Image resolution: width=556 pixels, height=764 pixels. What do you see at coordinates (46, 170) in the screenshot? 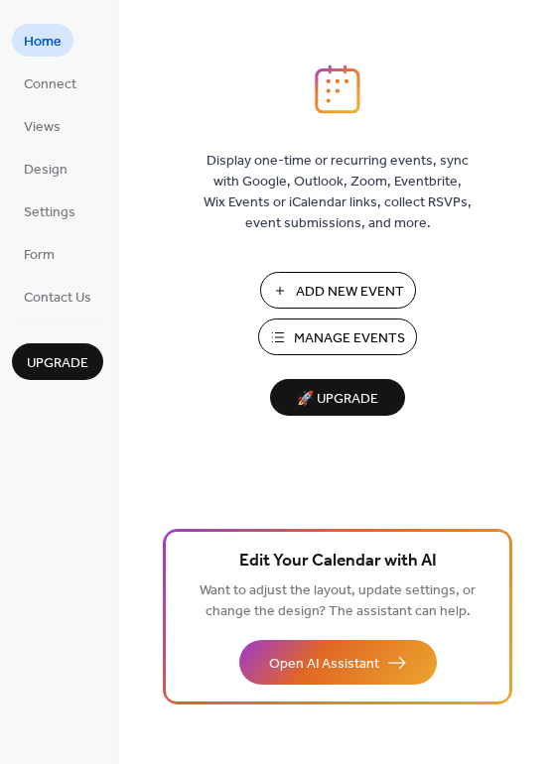
I see `span: Design` at bounding box center [46, 170].